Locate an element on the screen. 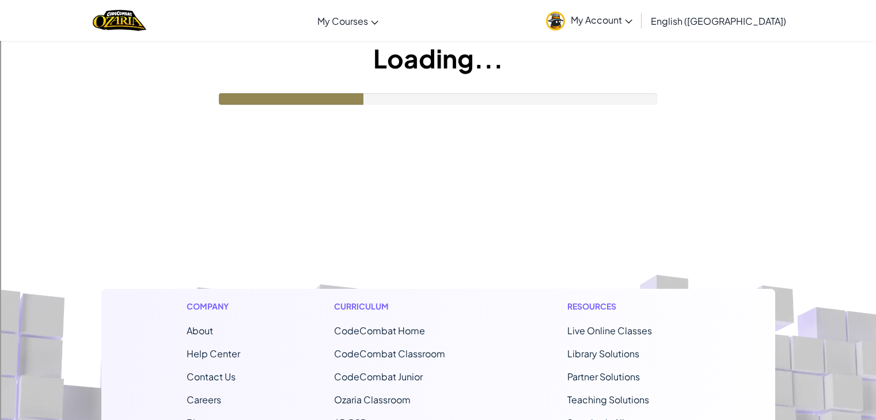 The height and width of the screenshot is (420, 876). span: My Courses is located at coordinates (343, 21).